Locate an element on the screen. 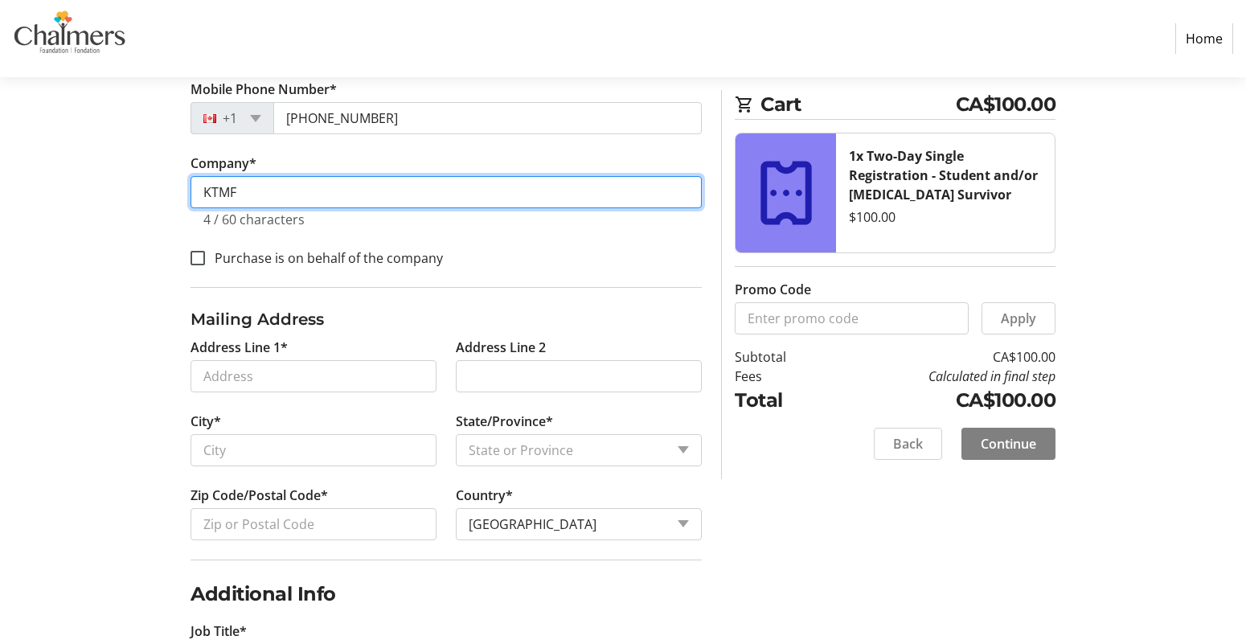  span: Cart is located at coordinates (858, 105).